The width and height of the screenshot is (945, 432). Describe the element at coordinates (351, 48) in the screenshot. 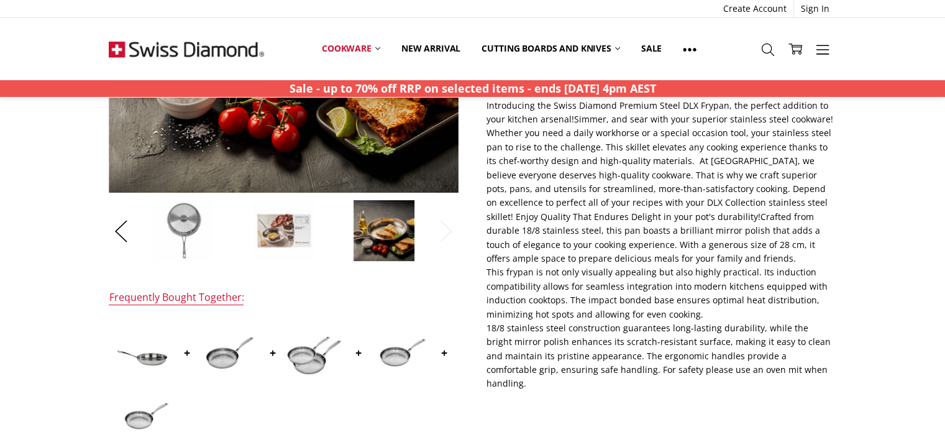

I see `a: Cookware` at that location.